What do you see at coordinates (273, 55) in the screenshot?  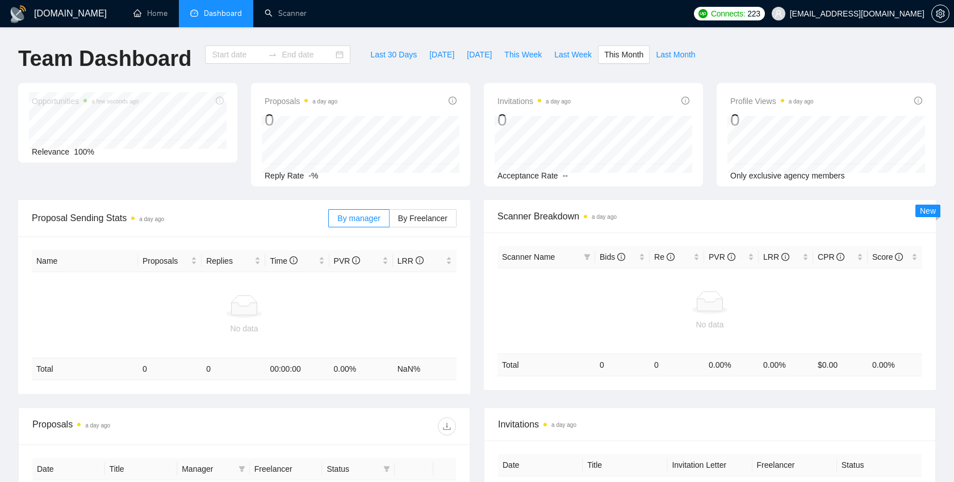 I see `span: swap-right` at bounding box center [273, 55].